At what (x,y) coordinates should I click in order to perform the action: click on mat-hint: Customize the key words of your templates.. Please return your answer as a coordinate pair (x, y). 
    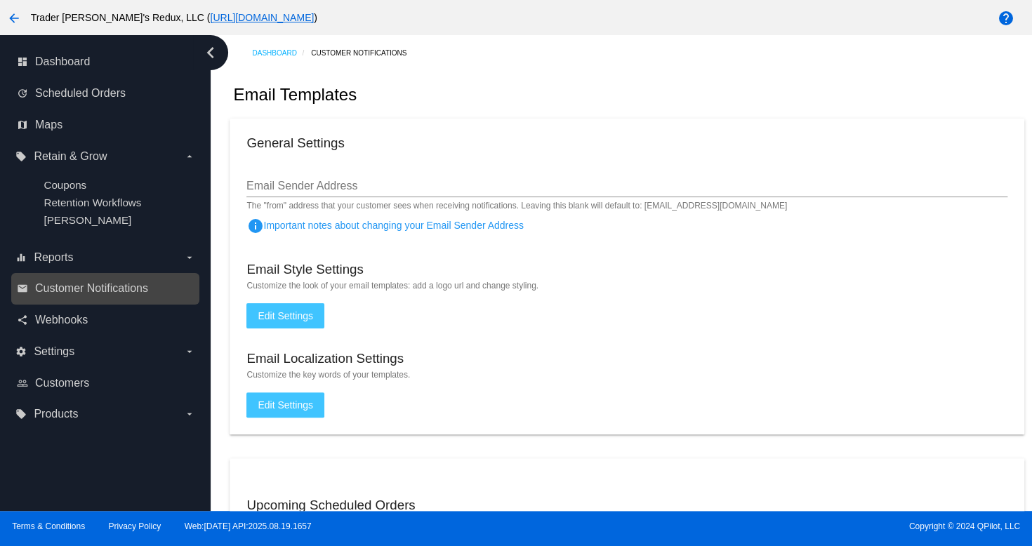
    Looking at the image, I should click on (626, 375).